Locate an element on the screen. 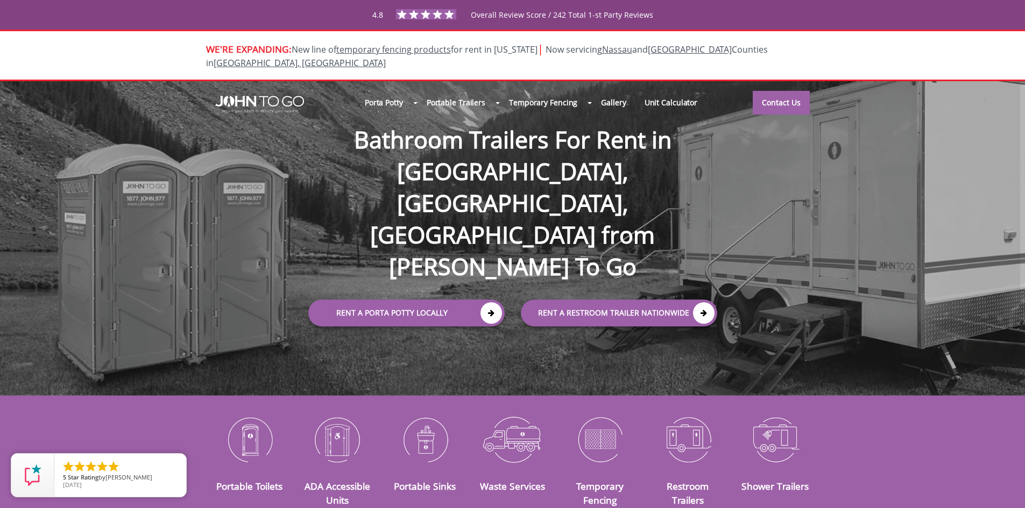 The width and height of the screenshot is (1025, 508). a: rent a RESTROOM TRAILER Nationwide is located at coordinates (619, 314).